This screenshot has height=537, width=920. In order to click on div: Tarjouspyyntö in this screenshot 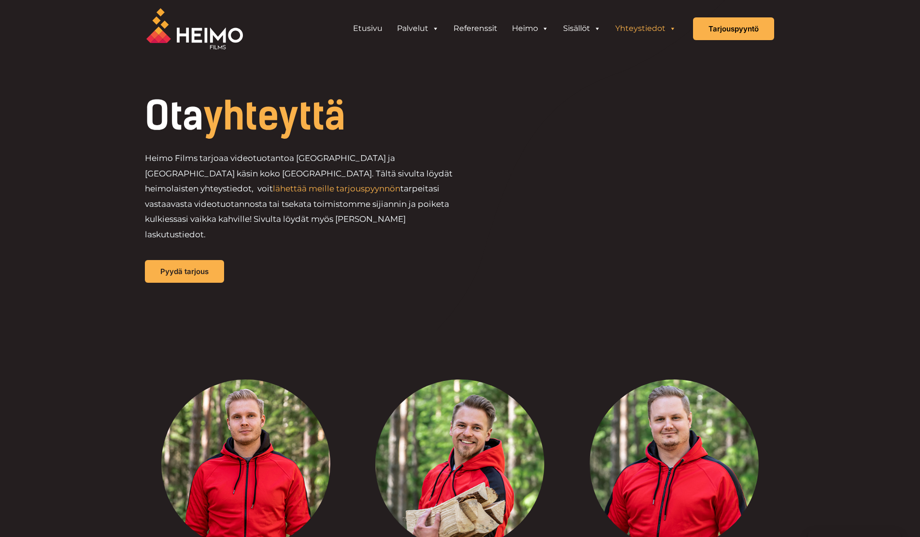, I will do `click(734, 29)`.